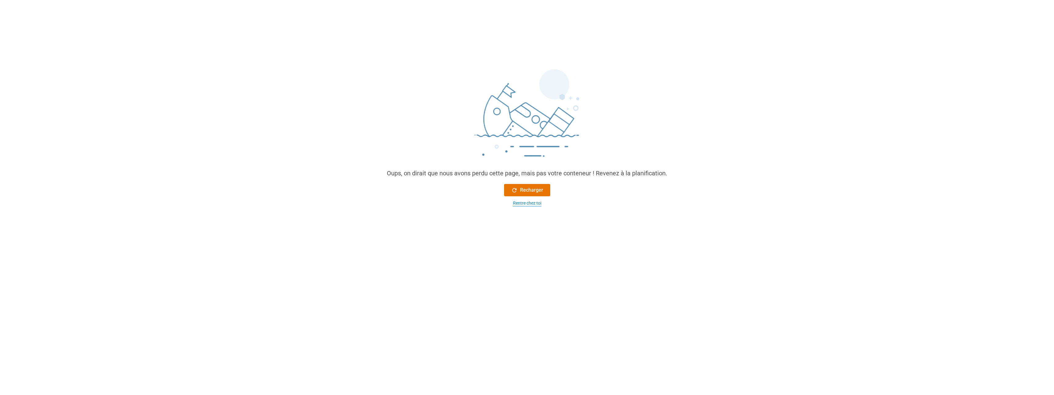  Describe the element at coordinates (527, 203) in the screenshot. I see `button: Rentre chez toi` at that location.